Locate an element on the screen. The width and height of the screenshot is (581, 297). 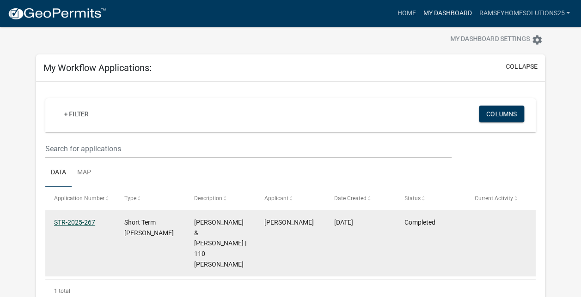
input: Search for applications is located at coordinates (248, 149).